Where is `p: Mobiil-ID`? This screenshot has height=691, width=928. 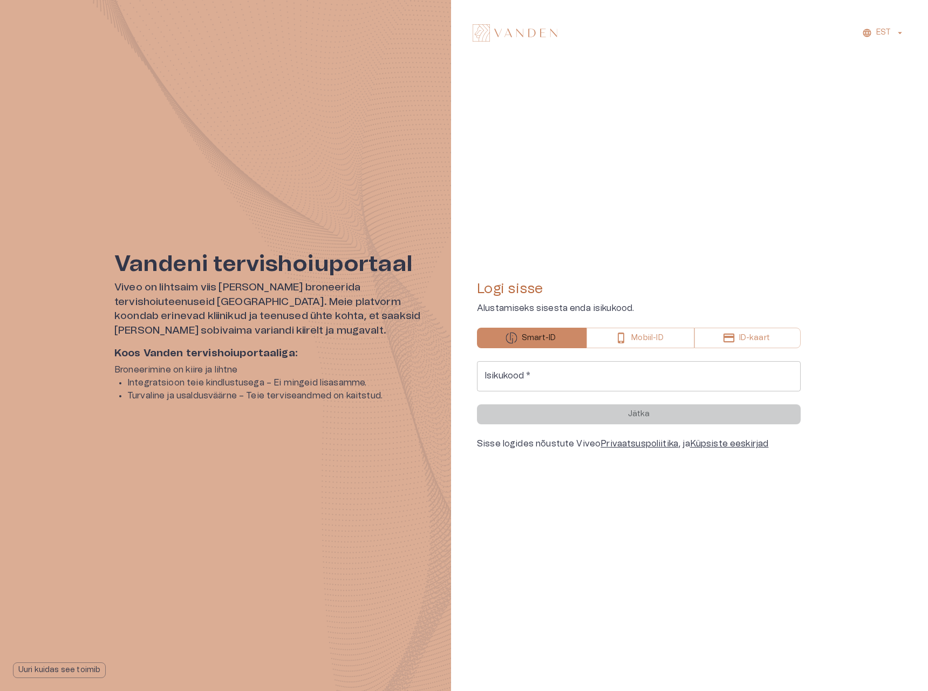
p: Mobiil-ID is located at coordinates (647, 338).